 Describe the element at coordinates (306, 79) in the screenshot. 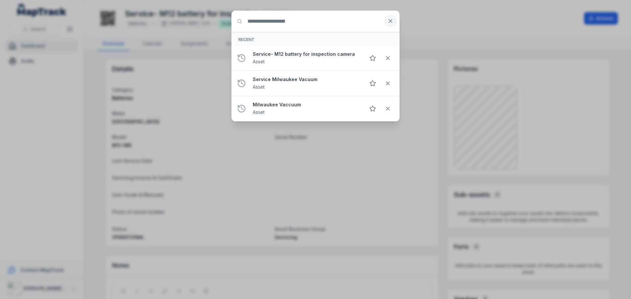

I see `strong: Service Milwaukee Vacuum` at that location.